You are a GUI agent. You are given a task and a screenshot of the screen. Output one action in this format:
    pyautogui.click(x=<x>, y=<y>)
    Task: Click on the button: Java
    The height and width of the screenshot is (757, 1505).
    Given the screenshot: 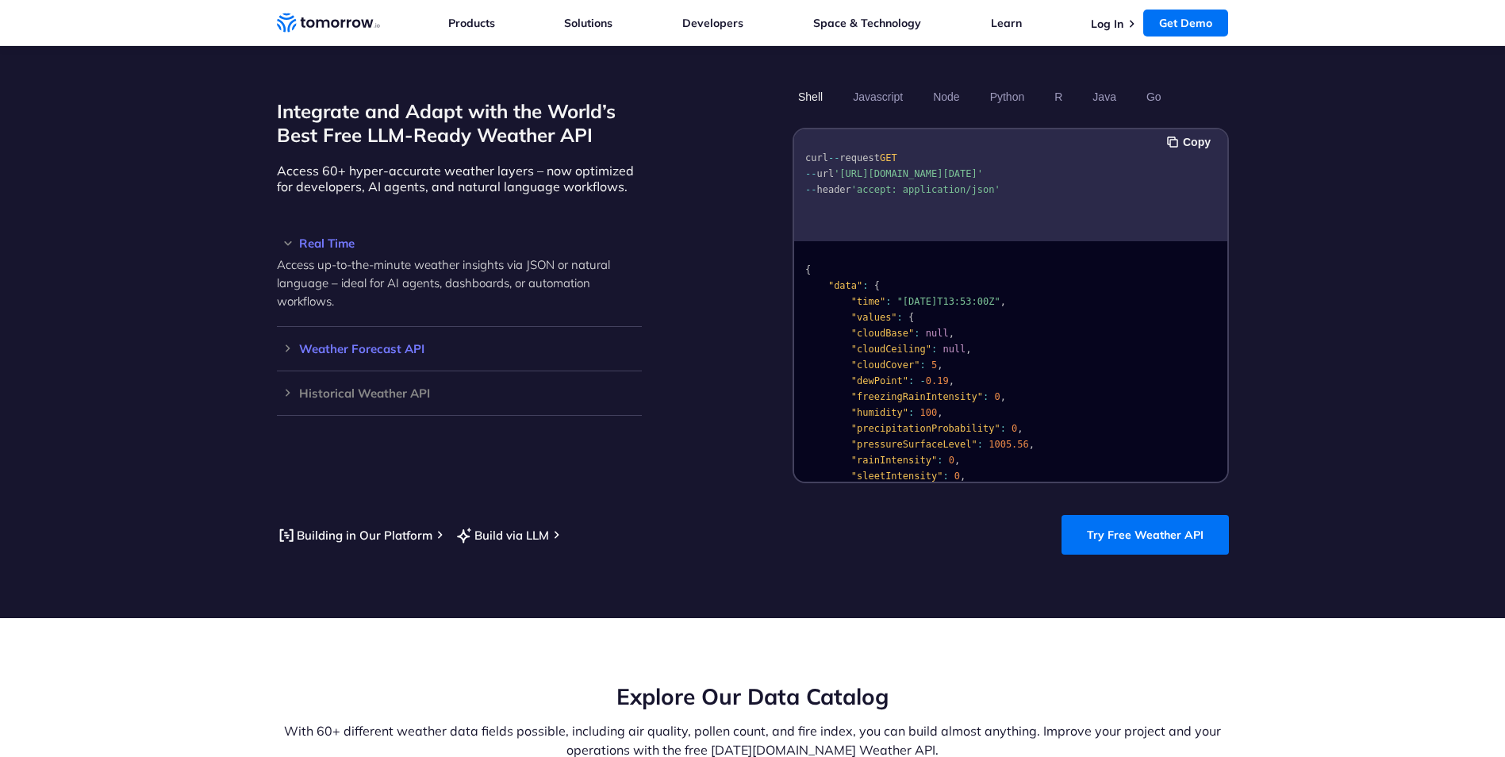 What is the action you would take?
    pyautogui.click(x=1105, y=97)
    